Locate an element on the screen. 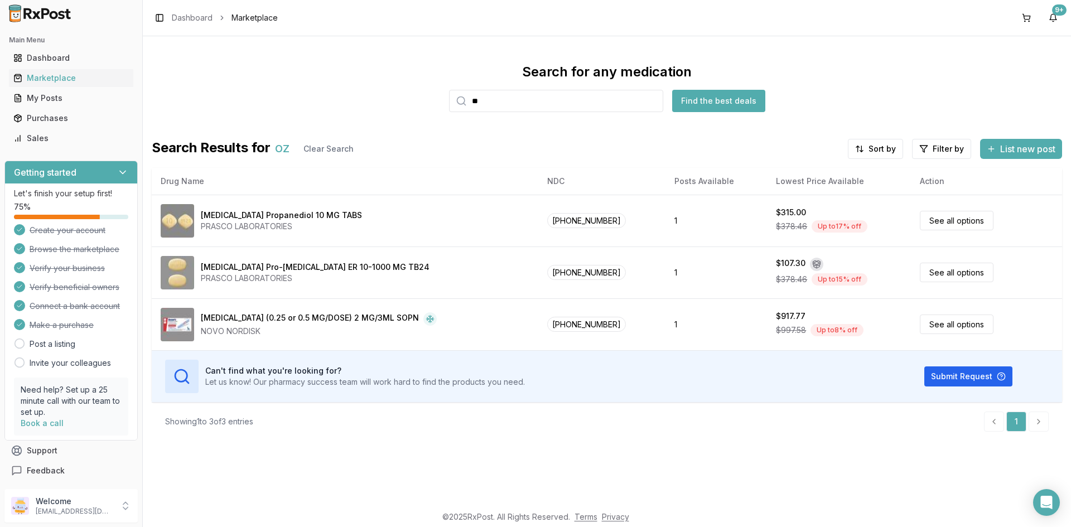 The width and height of the screenshot is (1071, 527). a: List new post is located at coordinates (1021, 150).